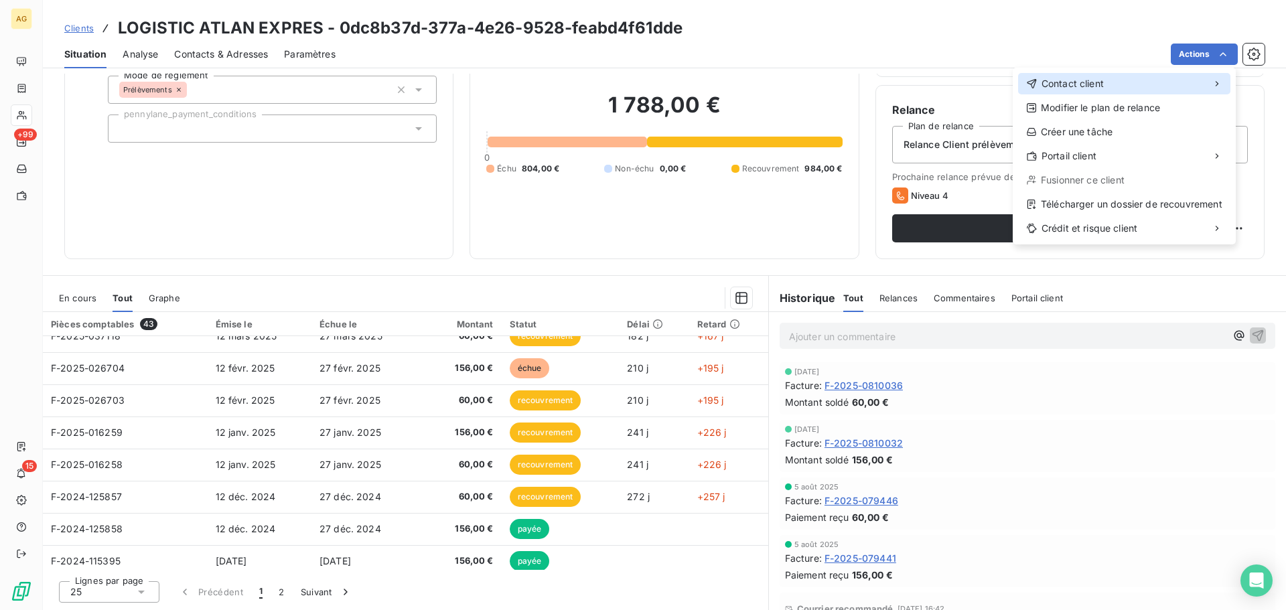  What do you see at coordinates (1124, 108) in the screenshot?
I see `div: Modifier le plan de relance` at bounding box center [1124, 108].